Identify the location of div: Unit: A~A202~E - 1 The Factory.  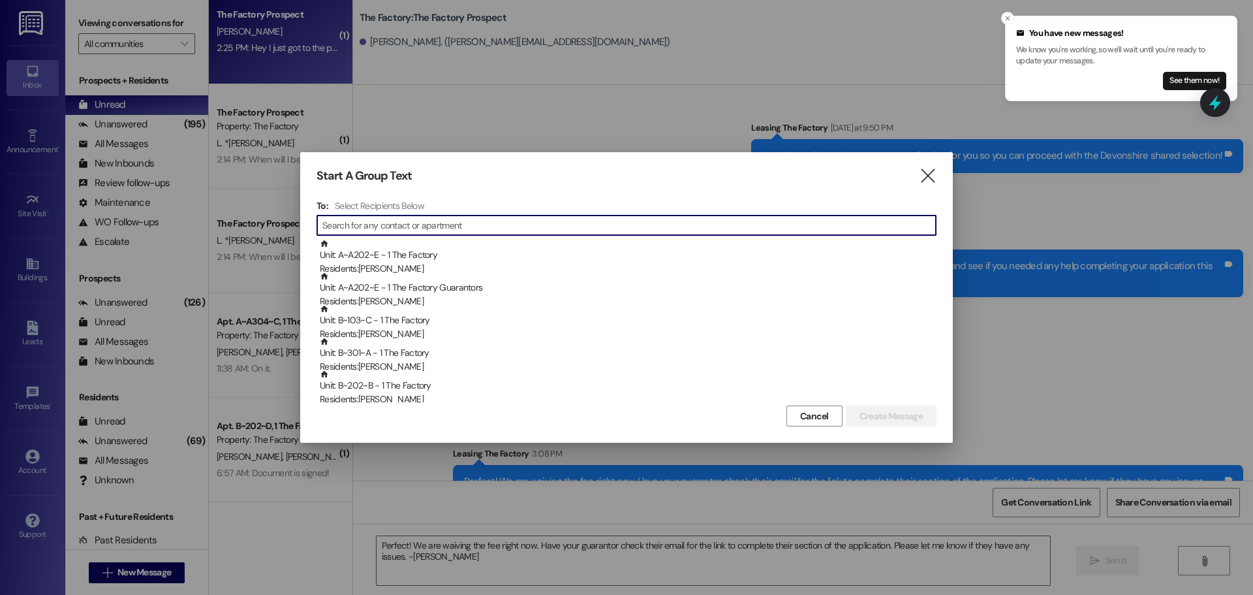
(628, 257).